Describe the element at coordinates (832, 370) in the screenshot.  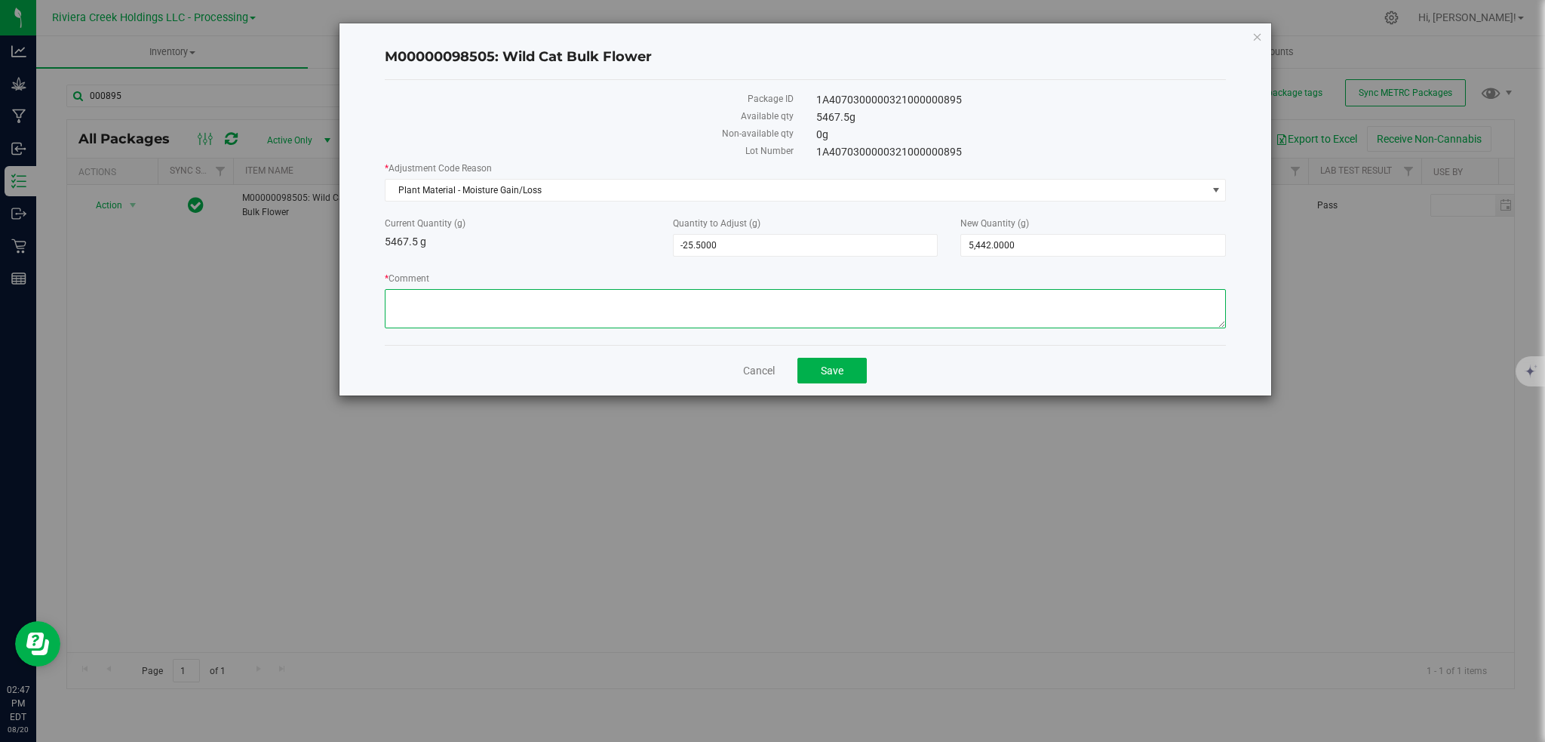
I see `button: Save` at that location.